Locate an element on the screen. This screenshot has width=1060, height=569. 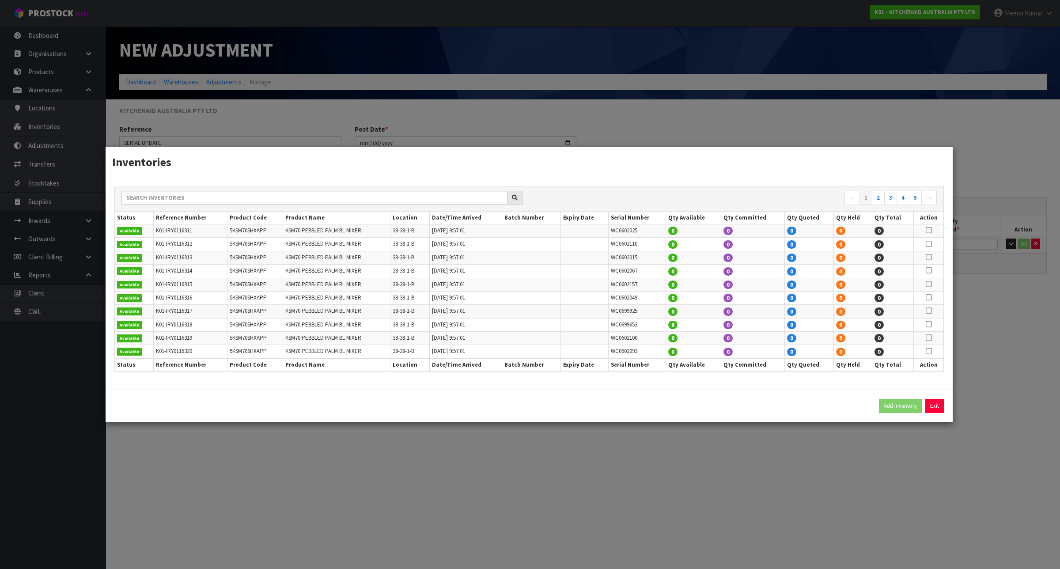
a: 3 is located at coordinates (891, 198).